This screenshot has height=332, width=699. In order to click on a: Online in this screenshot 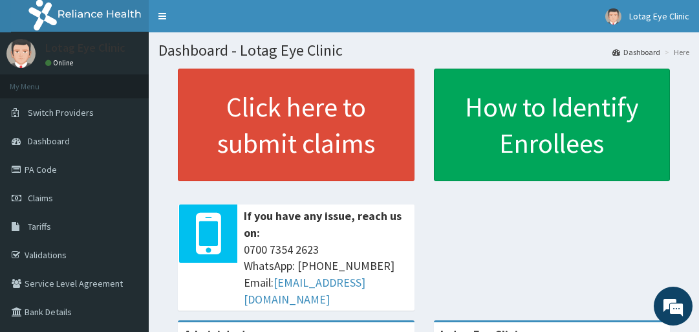, I will do `click(61, 63)`.